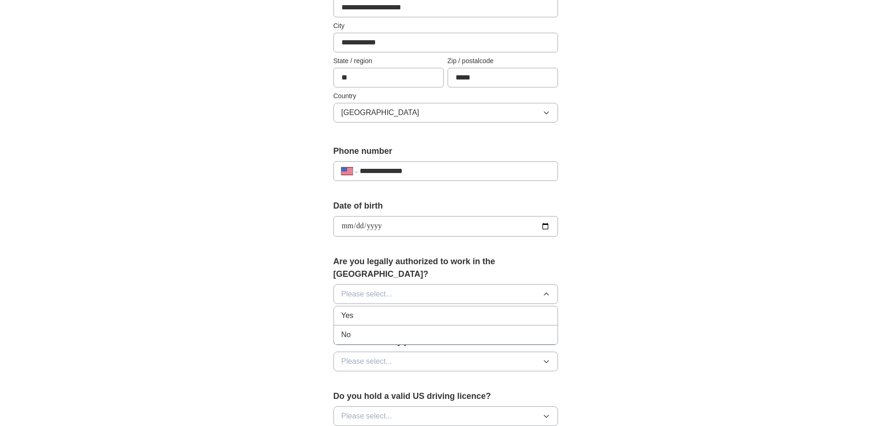 The width and height of the screenshot is (891, 426). I want to click on label: Phone number, so click(446, 151).